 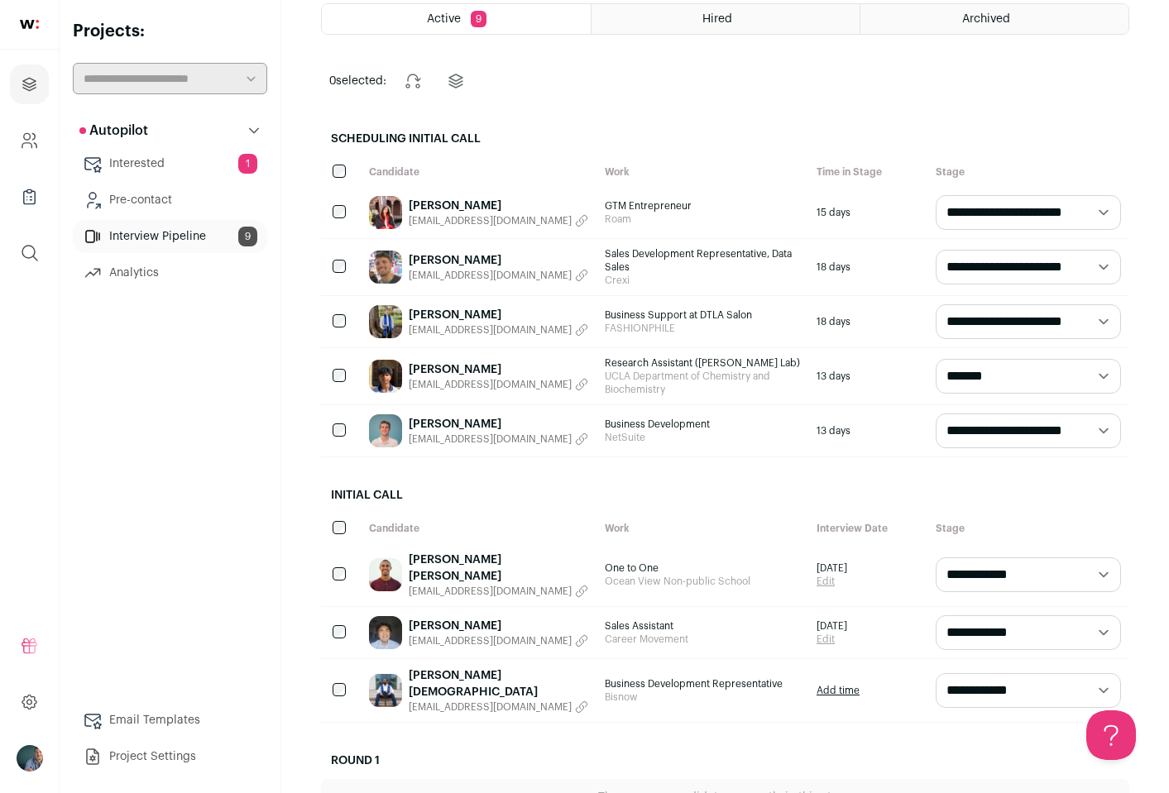 What do you see at coordinates (867, 528) in the screenshot?
I see `div: Interview Date` at bounding box center [867, 528].